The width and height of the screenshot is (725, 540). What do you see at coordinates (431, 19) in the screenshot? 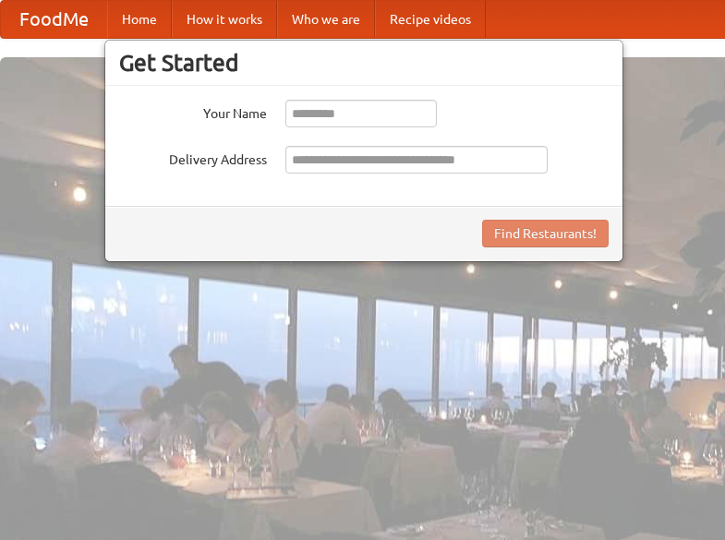
I see `a: Recipe videos` at bounding box center [431, 19].